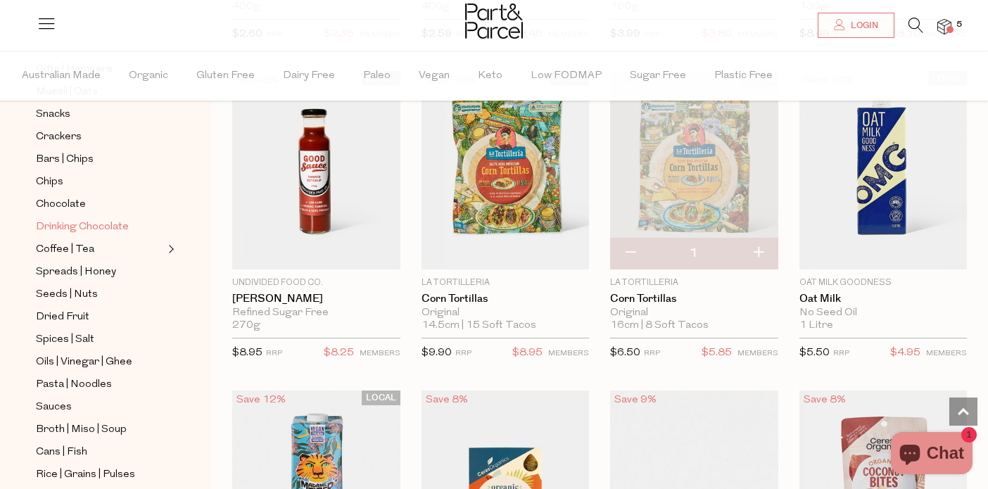  Describe the element at coordinates (63, 318) in the screenshot. I see `span: Dried Fruit` at that location.